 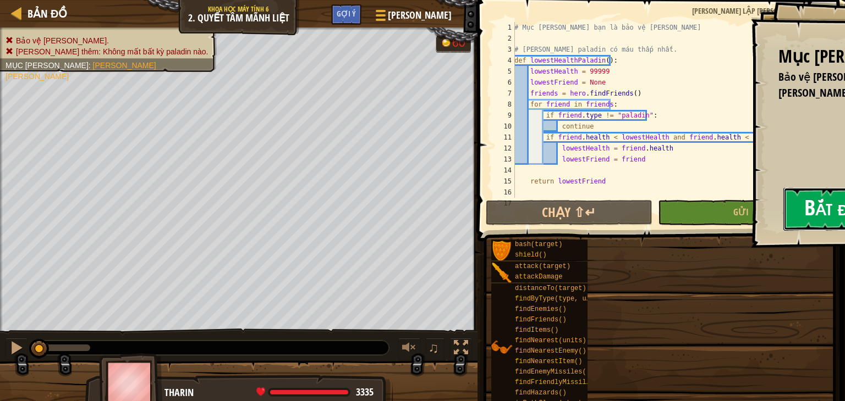 I want to click on a: Bản đồ, so click(x=45, y=13).